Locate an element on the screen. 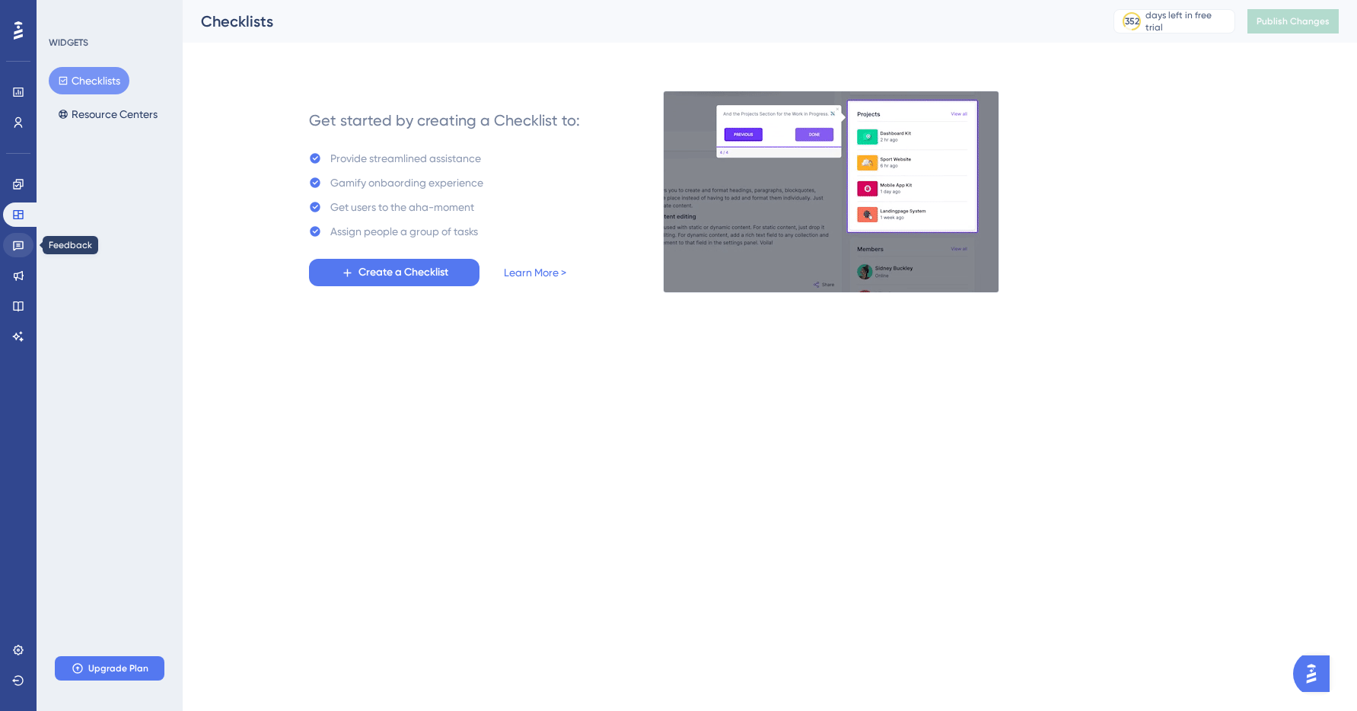 The image size is (1357, 711). div: WIDGETS is located at coordinates (68, 43).